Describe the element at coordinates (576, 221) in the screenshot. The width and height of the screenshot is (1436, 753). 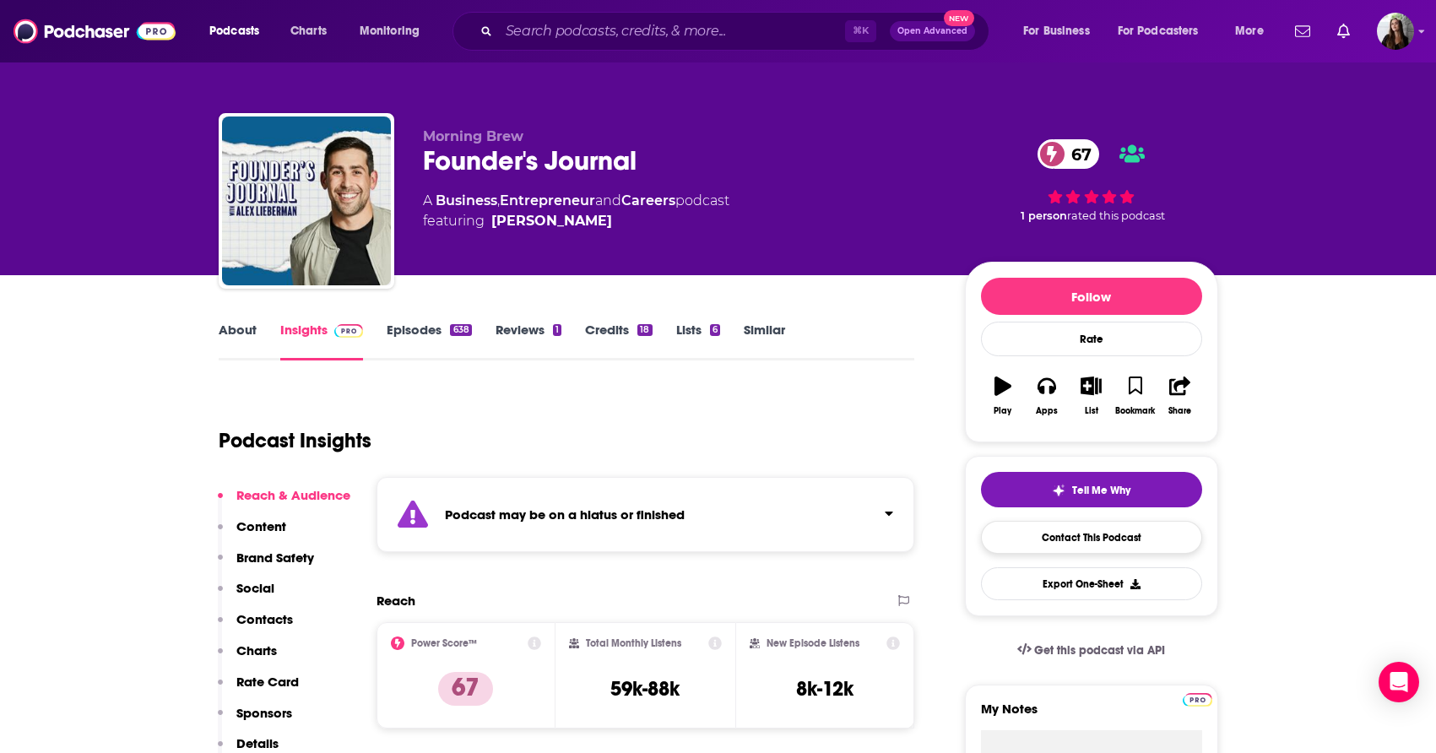
I see `span: featuring` at that location.